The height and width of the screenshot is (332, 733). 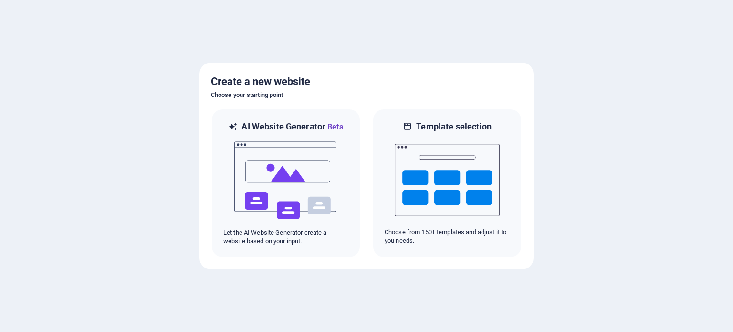 I want to click on p: Let the AI Website Generator create a website based on your input., so click(x=286, y=237).